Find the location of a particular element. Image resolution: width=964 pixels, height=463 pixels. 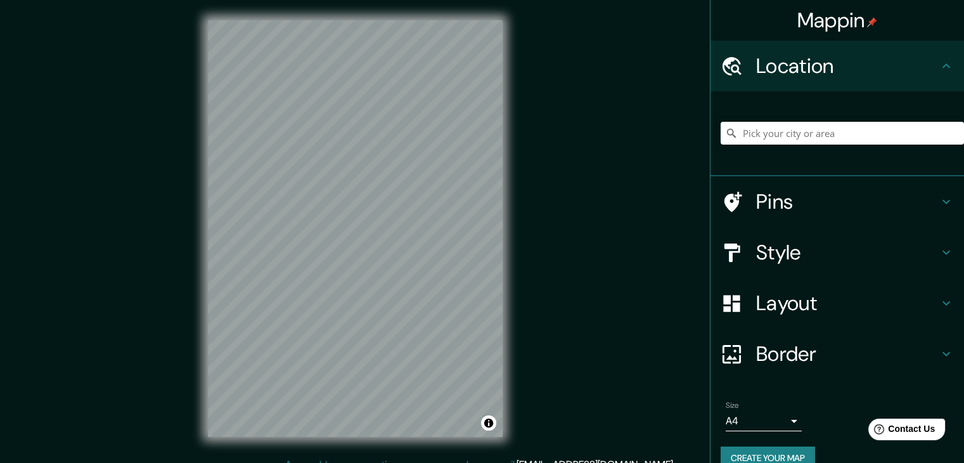

div: Pins is located at coordinates (838, 202).